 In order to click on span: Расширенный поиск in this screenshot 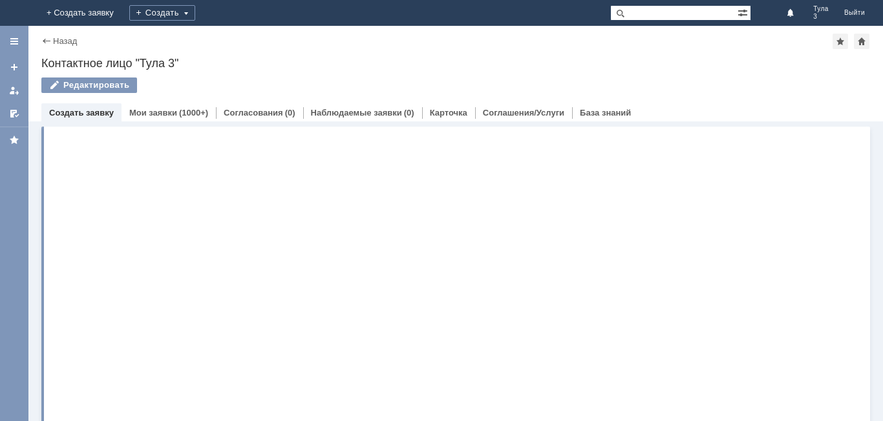, I will do `click(744, 12)`.